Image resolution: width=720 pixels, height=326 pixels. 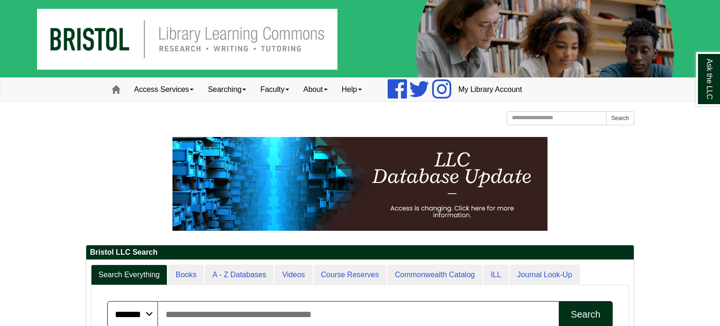 I want to click on h2: Bristol LLC Search, so click(x=360, y=252).